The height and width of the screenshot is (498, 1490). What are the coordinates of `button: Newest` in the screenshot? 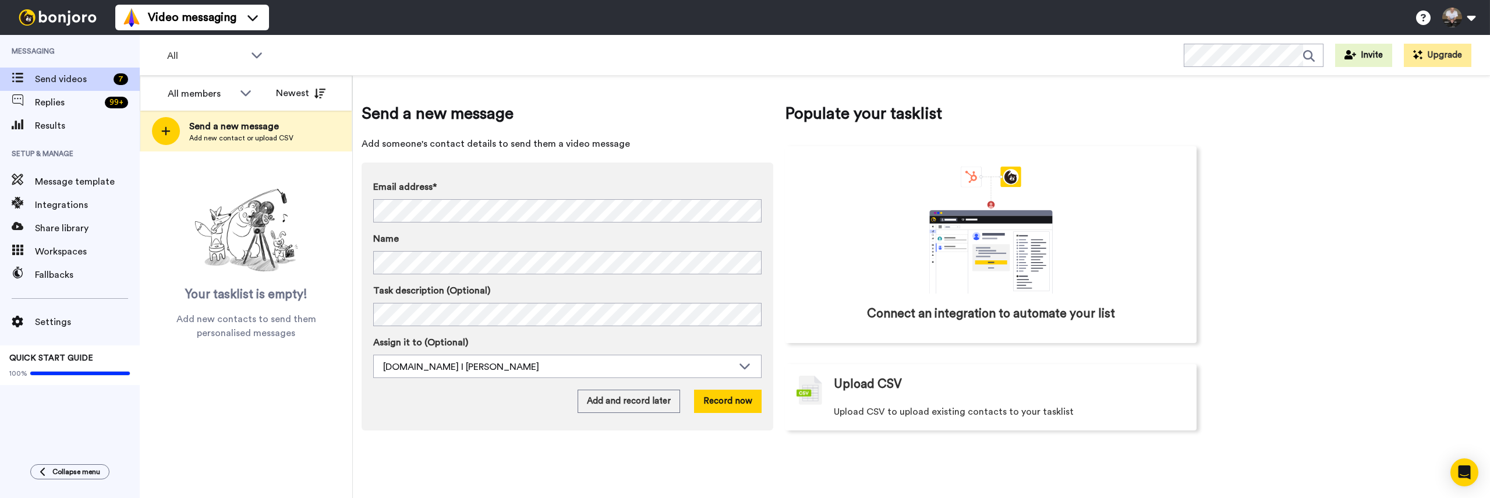 It's located at (301, 93).